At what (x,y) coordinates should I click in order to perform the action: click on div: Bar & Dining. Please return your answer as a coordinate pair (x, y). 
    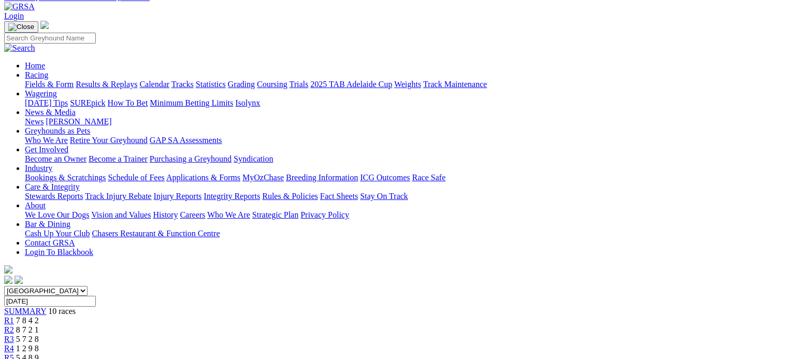
    Looking at the image, I should click on (405, 233).